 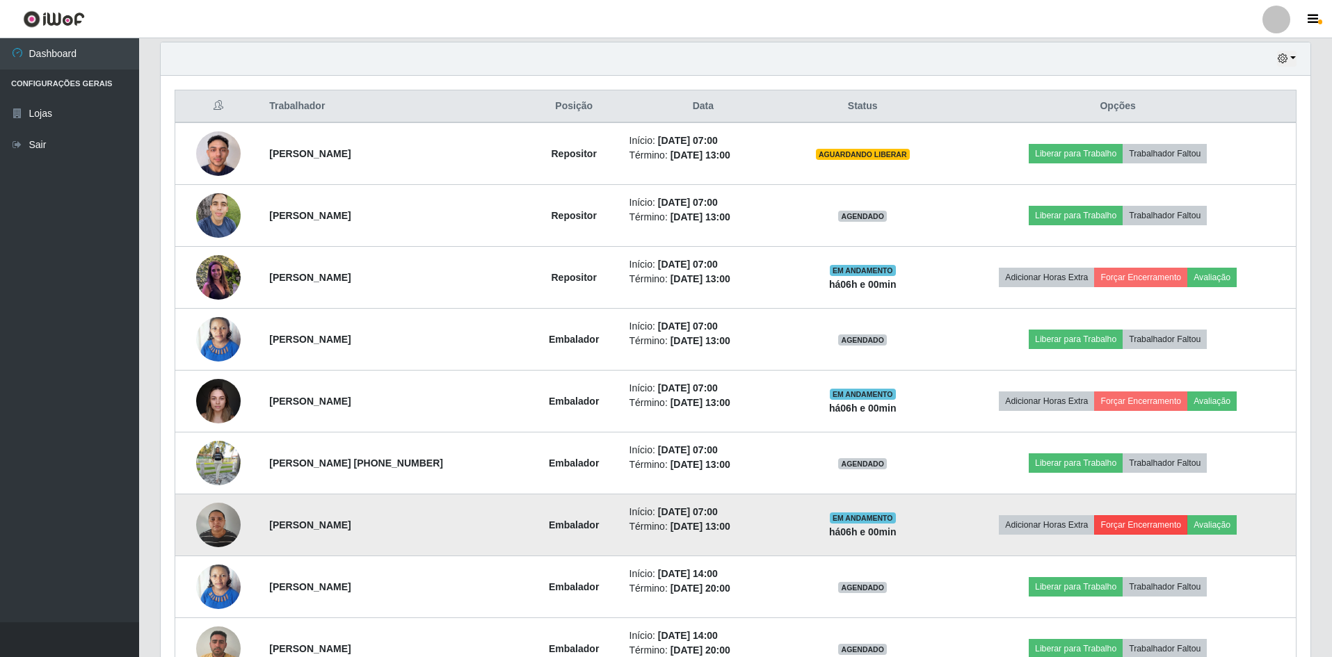 I want to click on img: 1754834692100.jpeg, so click(x=218, y=153).